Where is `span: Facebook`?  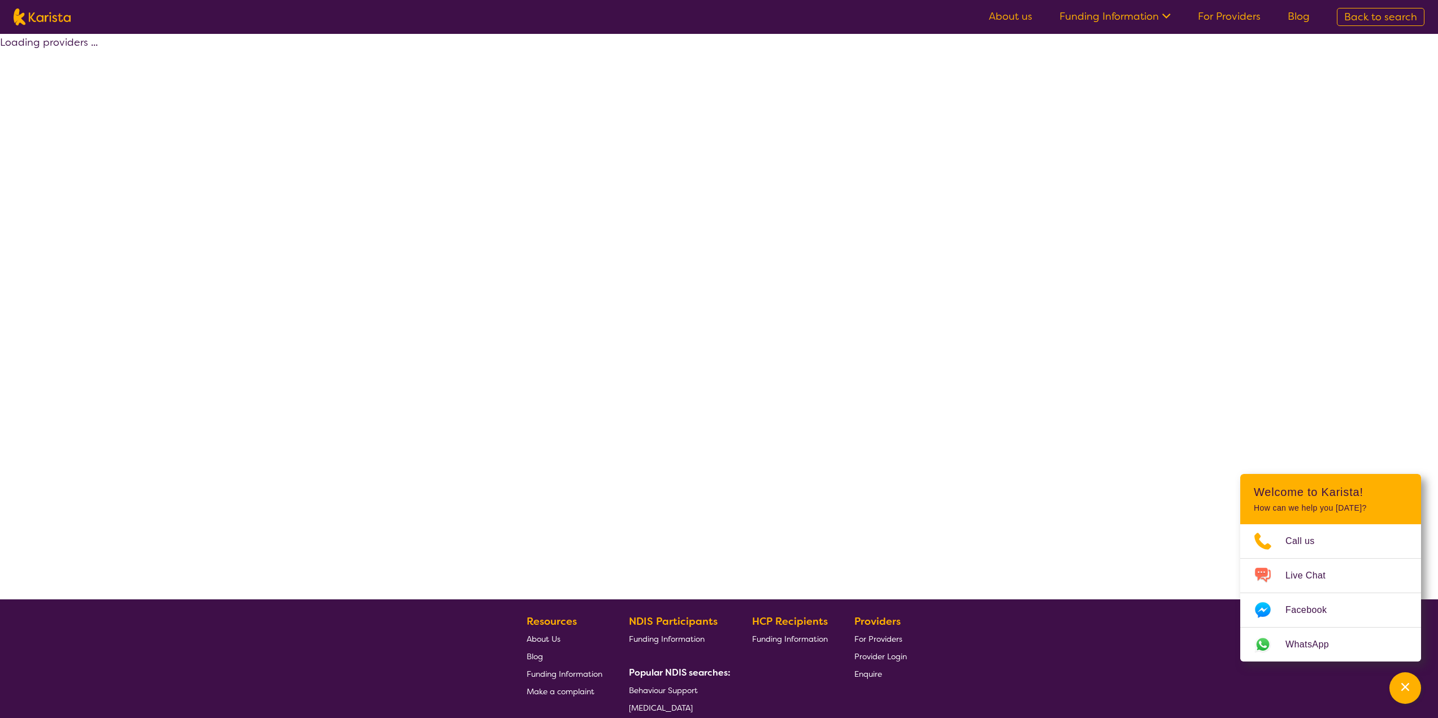
span: Facebook is located at coordinates (1313, 610).